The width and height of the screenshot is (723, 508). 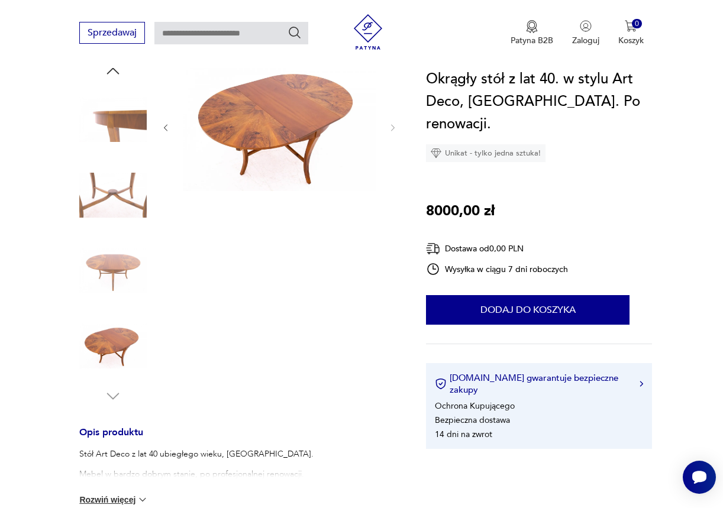 What do you see at coordinates (196, 474) in the screenshot?
I see `p: Mebel w bardzo dobrym stanie, po profesjonalnej renowacji.` at bounding box center [196, 474].